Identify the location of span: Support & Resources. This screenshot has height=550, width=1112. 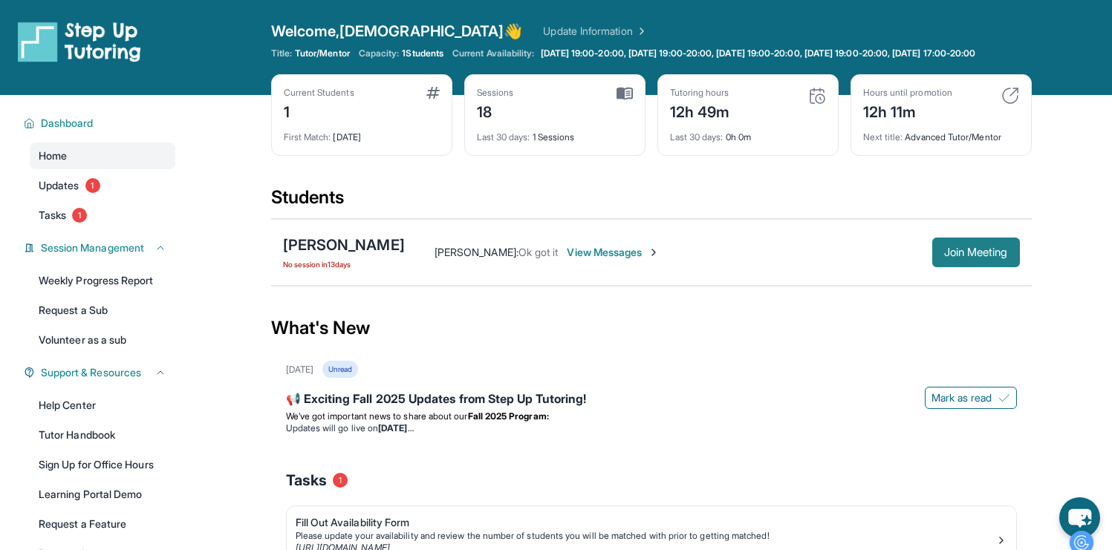
(91, 373).